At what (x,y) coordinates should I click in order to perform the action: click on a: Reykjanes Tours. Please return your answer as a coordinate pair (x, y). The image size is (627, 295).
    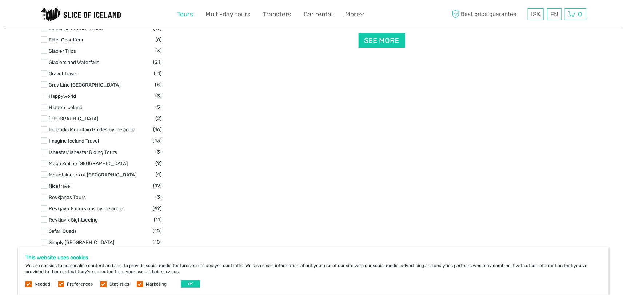
    Looking at the image, I should click on (67, 197).